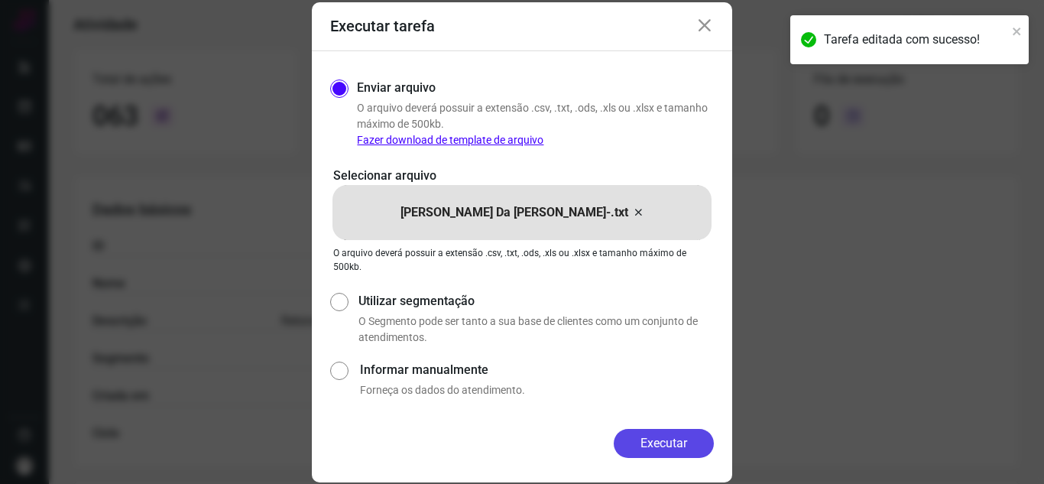 The image size is (1044, 484). What do you see at coordinates (450, 140) in the screenshot?
I see `a: Fazer download de template de arquivo` at bounding box center [450, 140].